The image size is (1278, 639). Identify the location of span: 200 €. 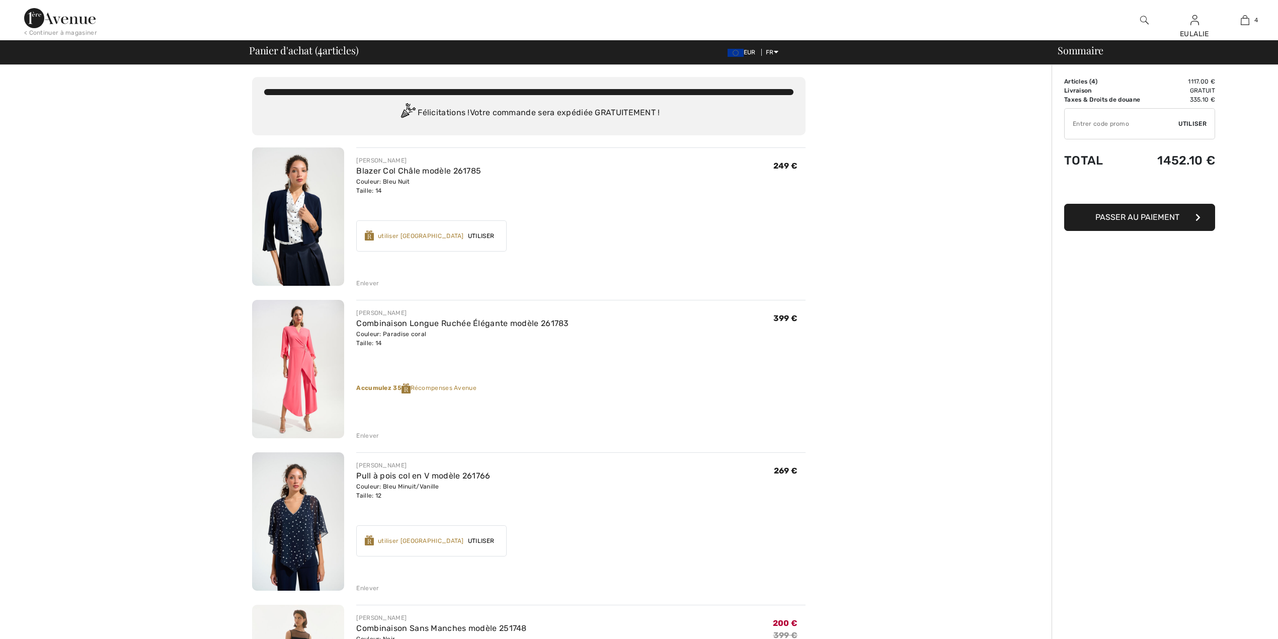
(786, 623).